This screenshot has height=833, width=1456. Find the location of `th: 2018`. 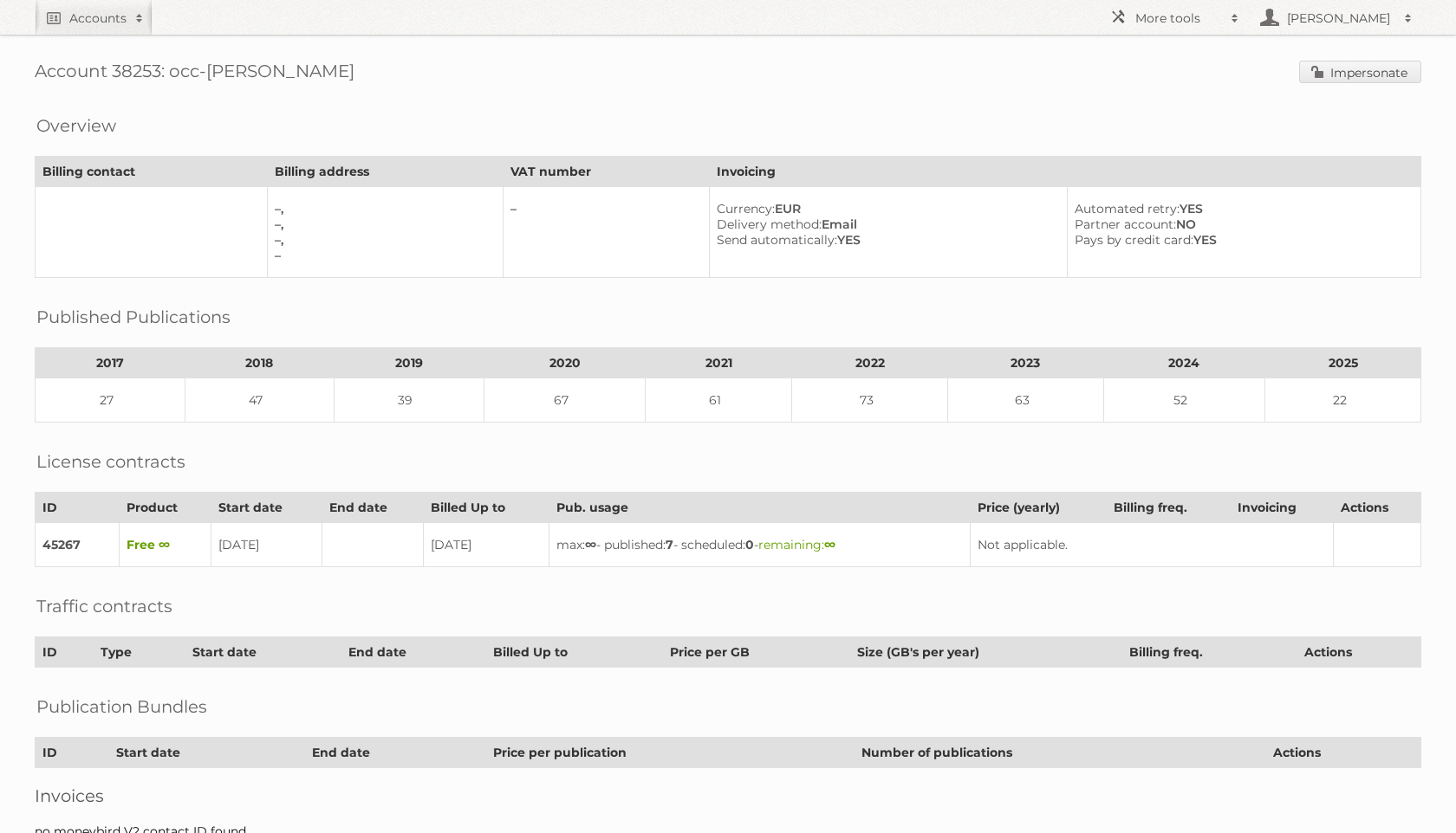

th: 2018 is located at coordinates (259, 363).